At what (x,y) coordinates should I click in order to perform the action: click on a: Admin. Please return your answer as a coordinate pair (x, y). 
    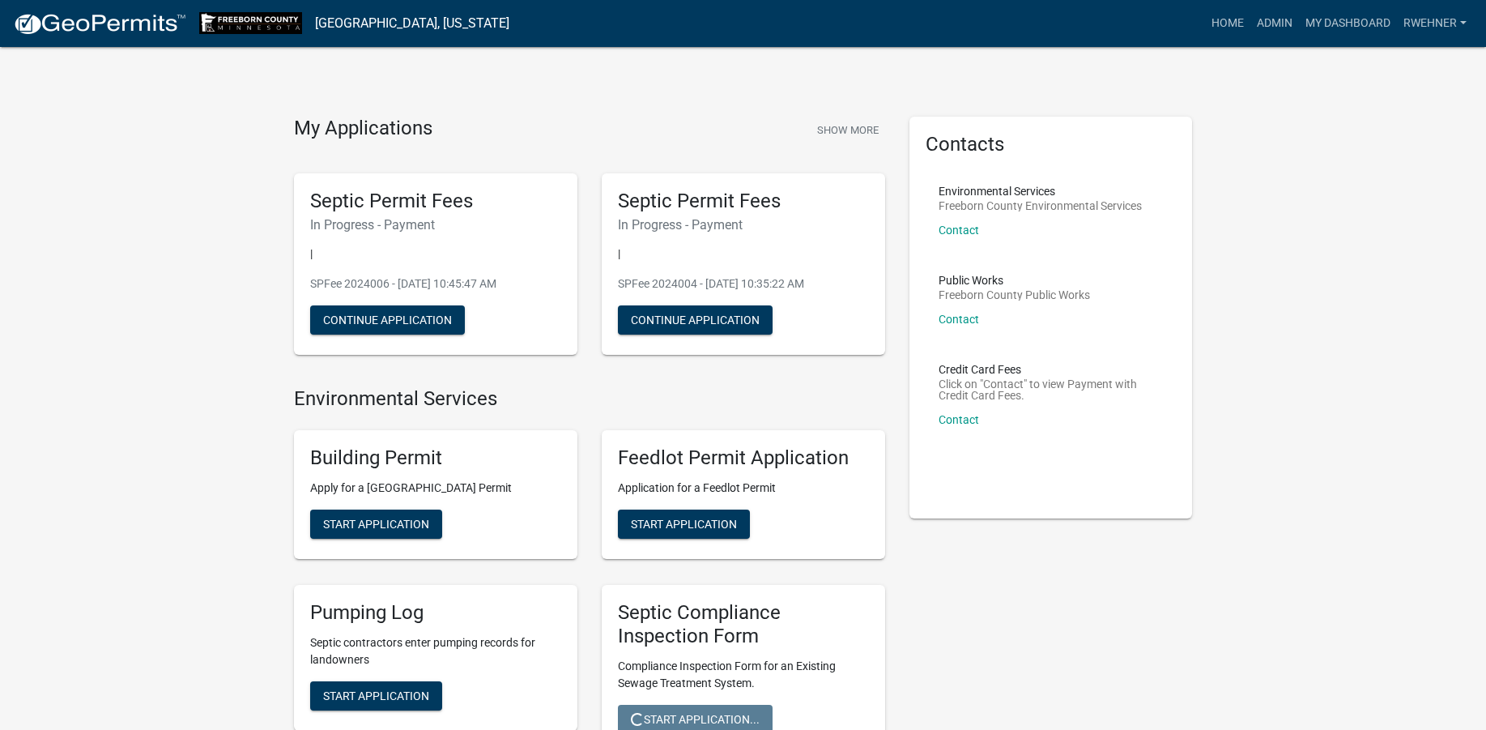
    Looking at the image, I should click on (1275, 23).